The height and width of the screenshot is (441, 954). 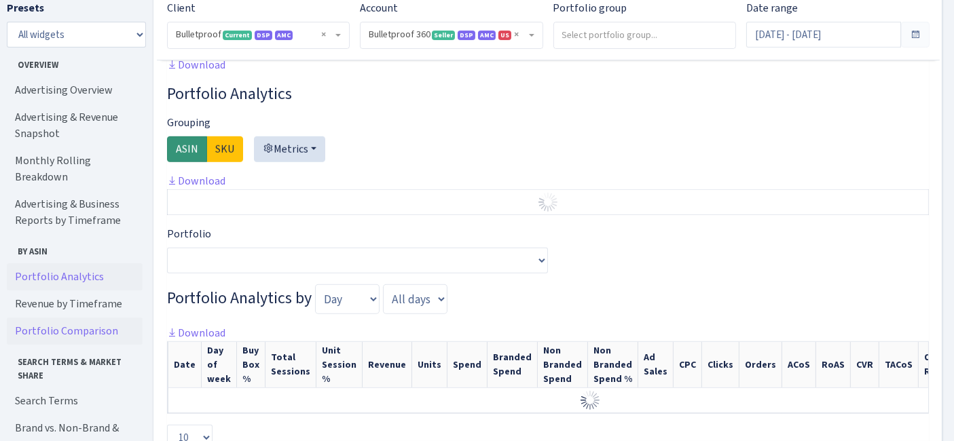 I want to click on th: CPC, so click(x=688, y=365).